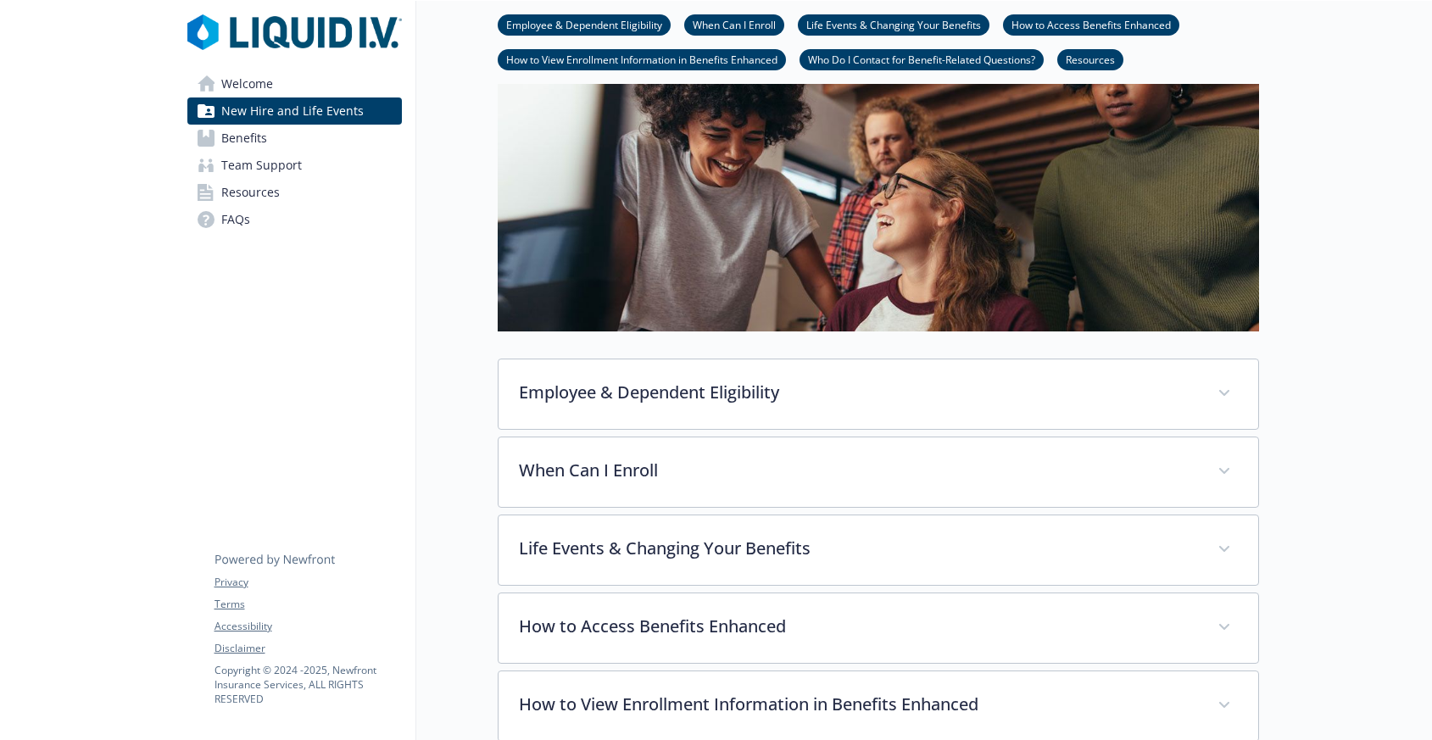  Describe the element at coordinates (858, 627) in the screenshot. I see `p: How to Access Benefits Enhanced` at that location.